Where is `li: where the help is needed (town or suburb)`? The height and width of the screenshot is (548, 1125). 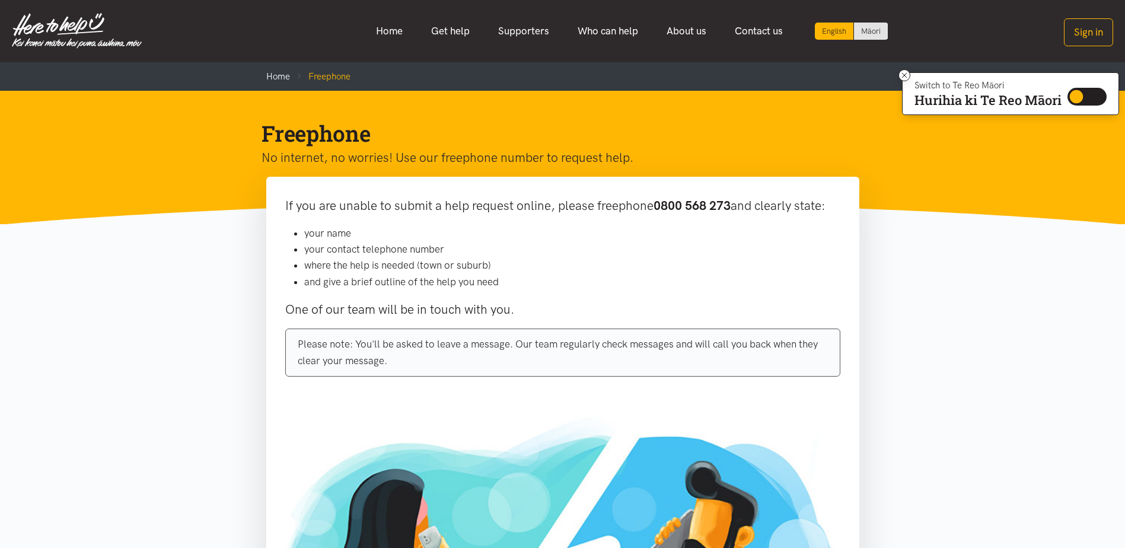
li: where the help is needed (town or suburb) is located at coordinates (572, 265).